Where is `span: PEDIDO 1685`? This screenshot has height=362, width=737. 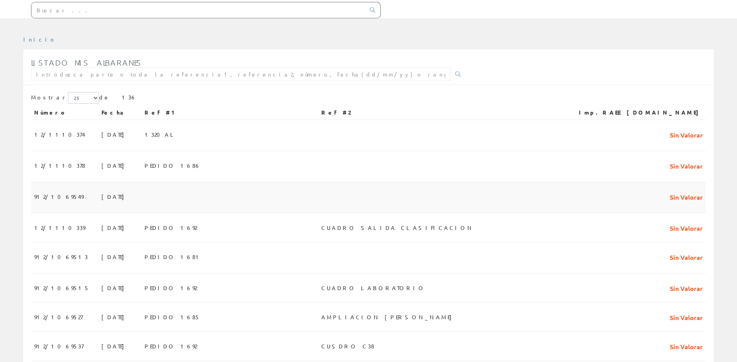 span: PEDIDO 1685 is located at coordinates (172, 317).